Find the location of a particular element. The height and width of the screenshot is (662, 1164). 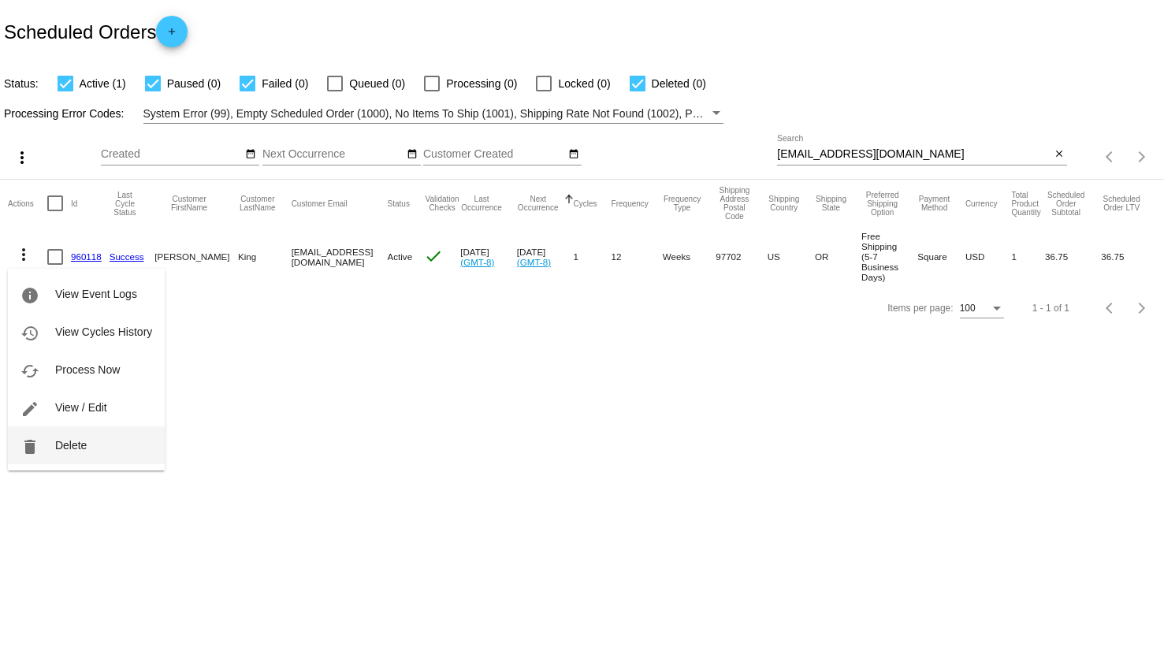

mat-icon: info is located at coordinates (30, 296).